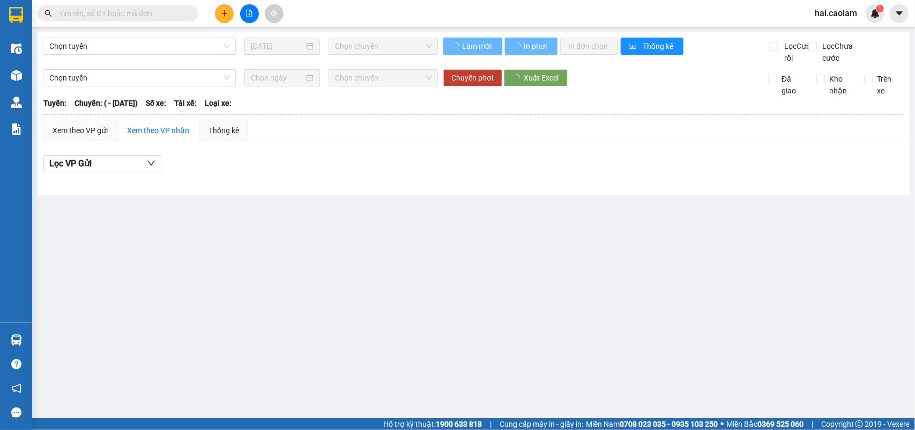  I want to click on span: question-circle, so click(16, 364).